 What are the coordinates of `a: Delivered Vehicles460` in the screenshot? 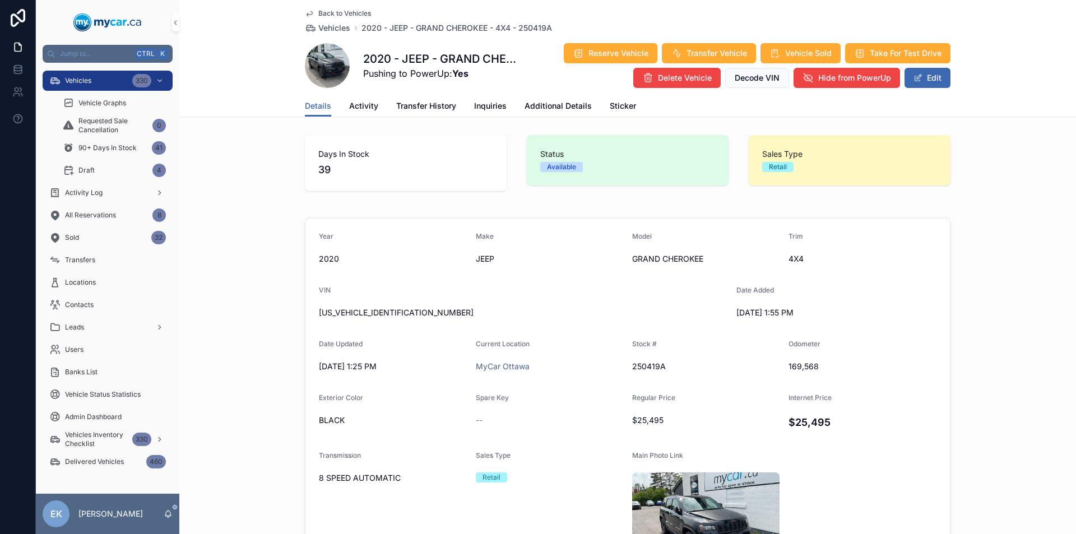 It's located at (108, 462).